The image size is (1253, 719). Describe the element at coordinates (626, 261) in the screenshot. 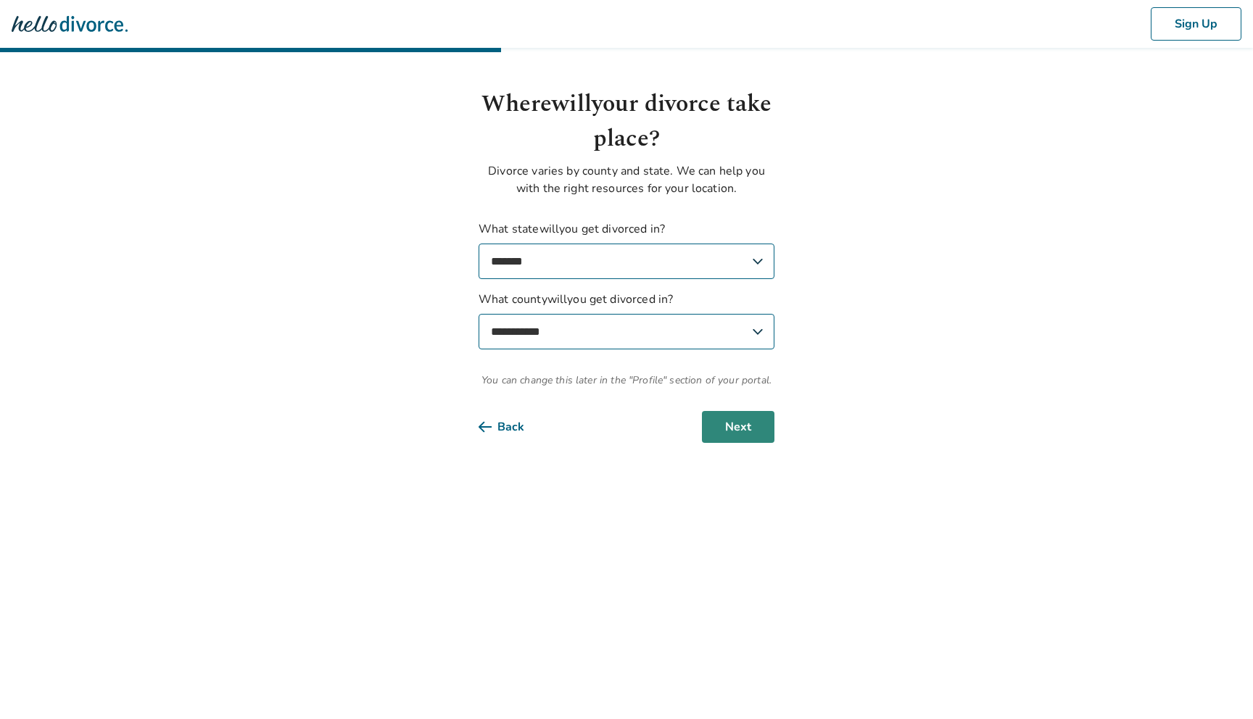

I see `select: What statewillyou get divorced in?` at that location.